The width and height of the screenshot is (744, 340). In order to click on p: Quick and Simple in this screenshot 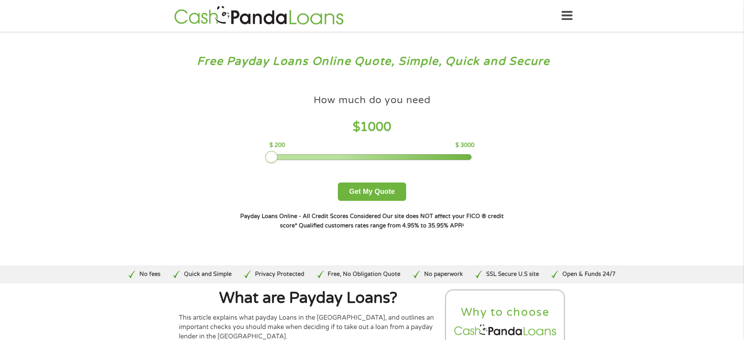, I will do `click(208, 274)`.